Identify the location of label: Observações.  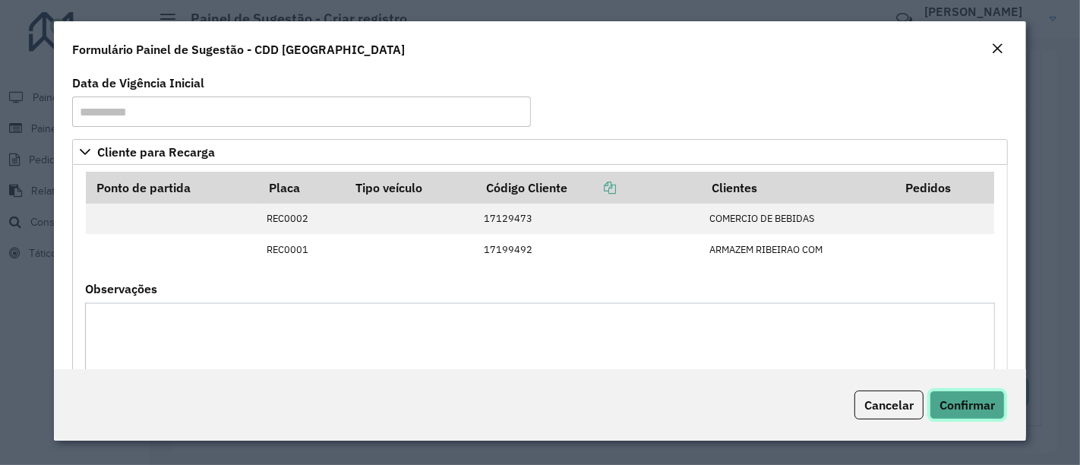
(121, 289).